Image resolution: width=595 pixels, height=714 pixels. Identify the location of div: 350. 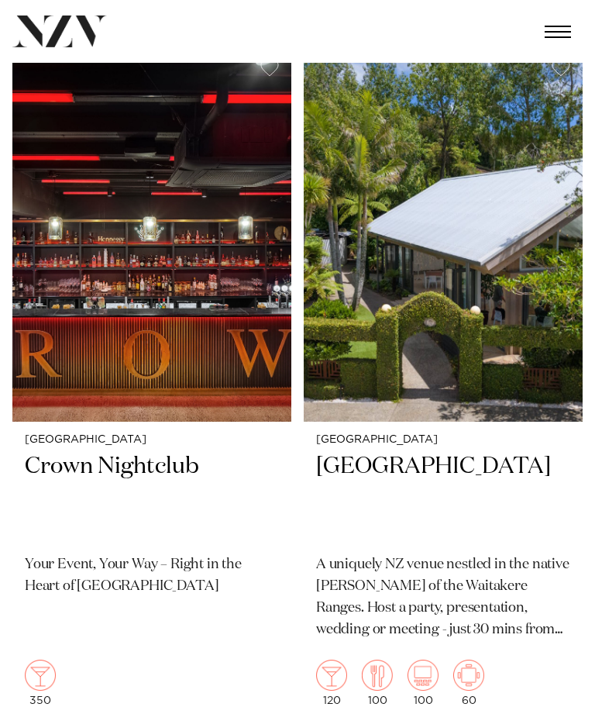
(40, 683).